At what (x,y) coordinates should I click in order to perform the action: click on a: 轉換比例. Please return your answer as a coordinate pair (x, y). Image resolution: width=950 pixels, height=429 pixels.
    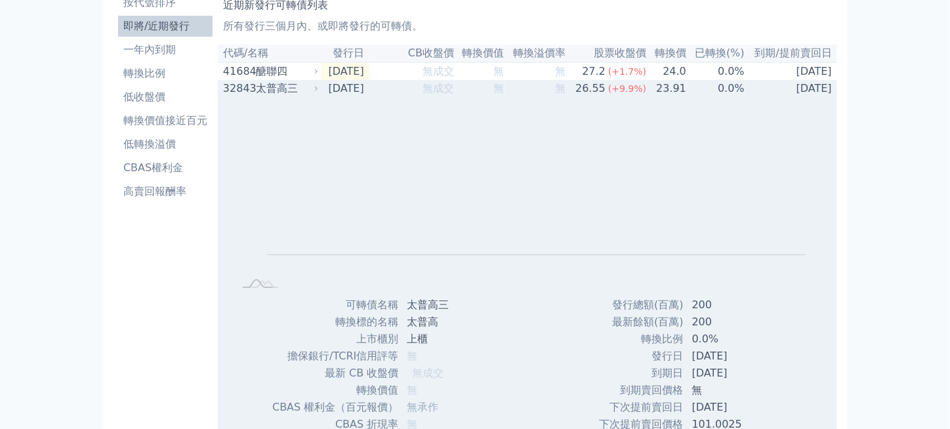
    Looking at the image, I should click on (165, 73).